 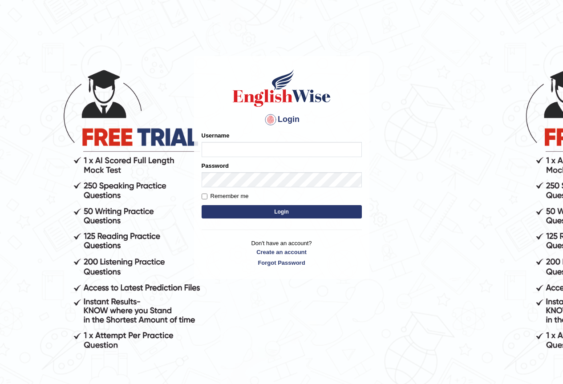 I want to click on a: Create an account, so click(x=282, y=252).